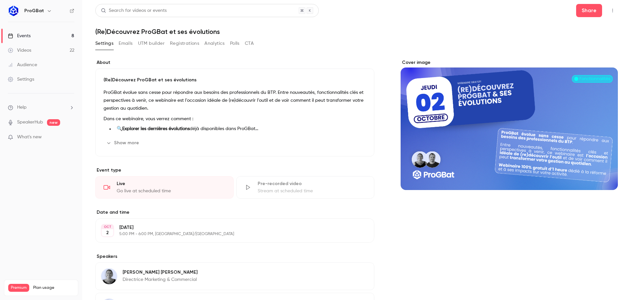  I want to click on button: Emails, so click(126, 43).